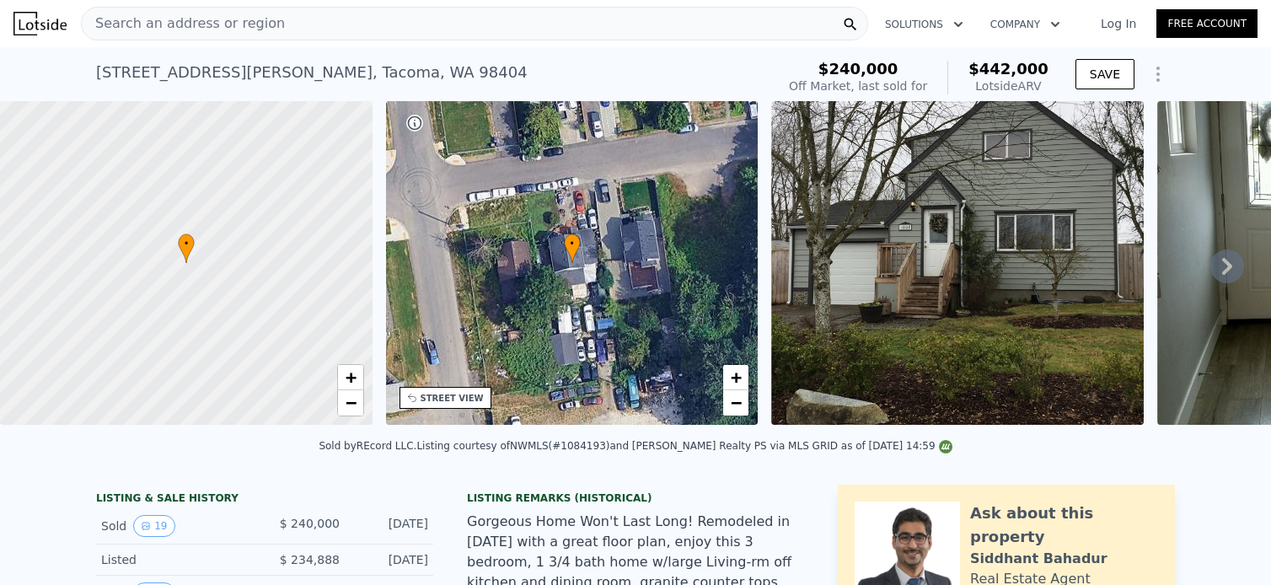 The height and width of the screenshot is (585, 1271). I want to click on div: Siddhant Bahadur, so click(1038, 559).